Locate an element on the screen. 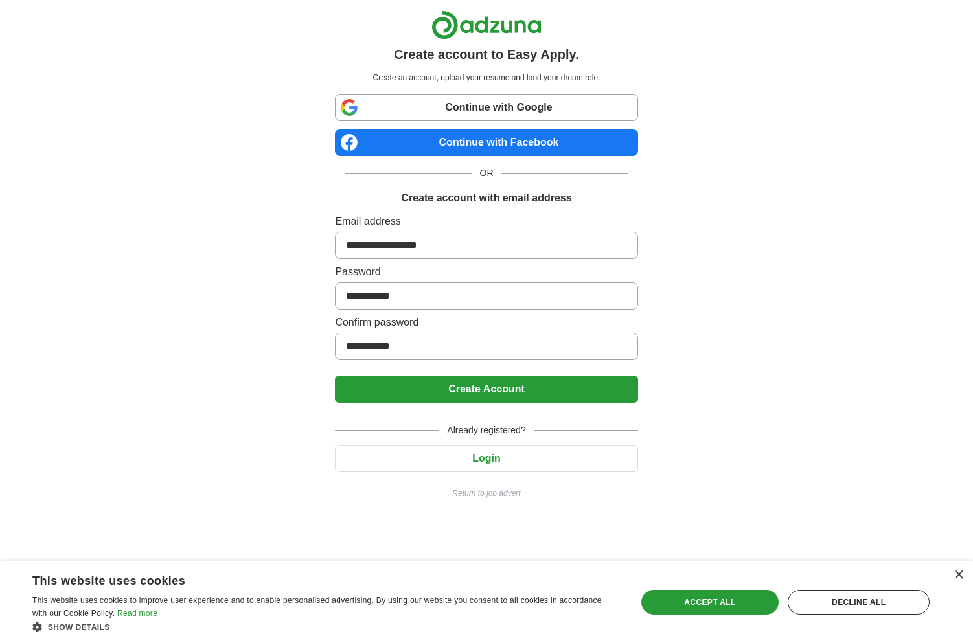  button: Create Account is located at coordinates (486, 389).